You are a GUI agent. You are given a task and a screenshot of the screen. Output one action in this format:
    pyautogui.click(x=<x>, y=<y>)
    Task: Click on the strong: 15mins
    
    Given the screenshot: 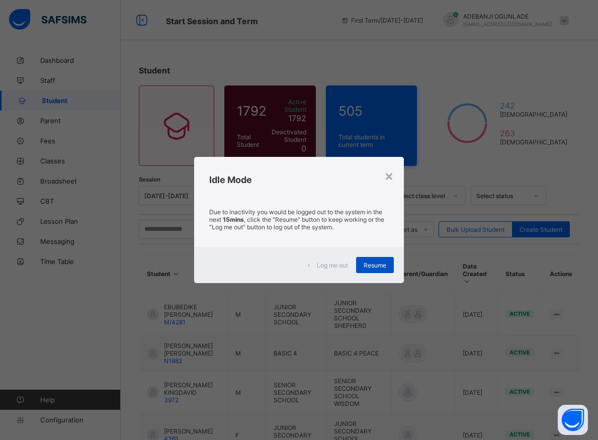 What is the action you would take?
    pyautogui.click(x=233, y=219)
    